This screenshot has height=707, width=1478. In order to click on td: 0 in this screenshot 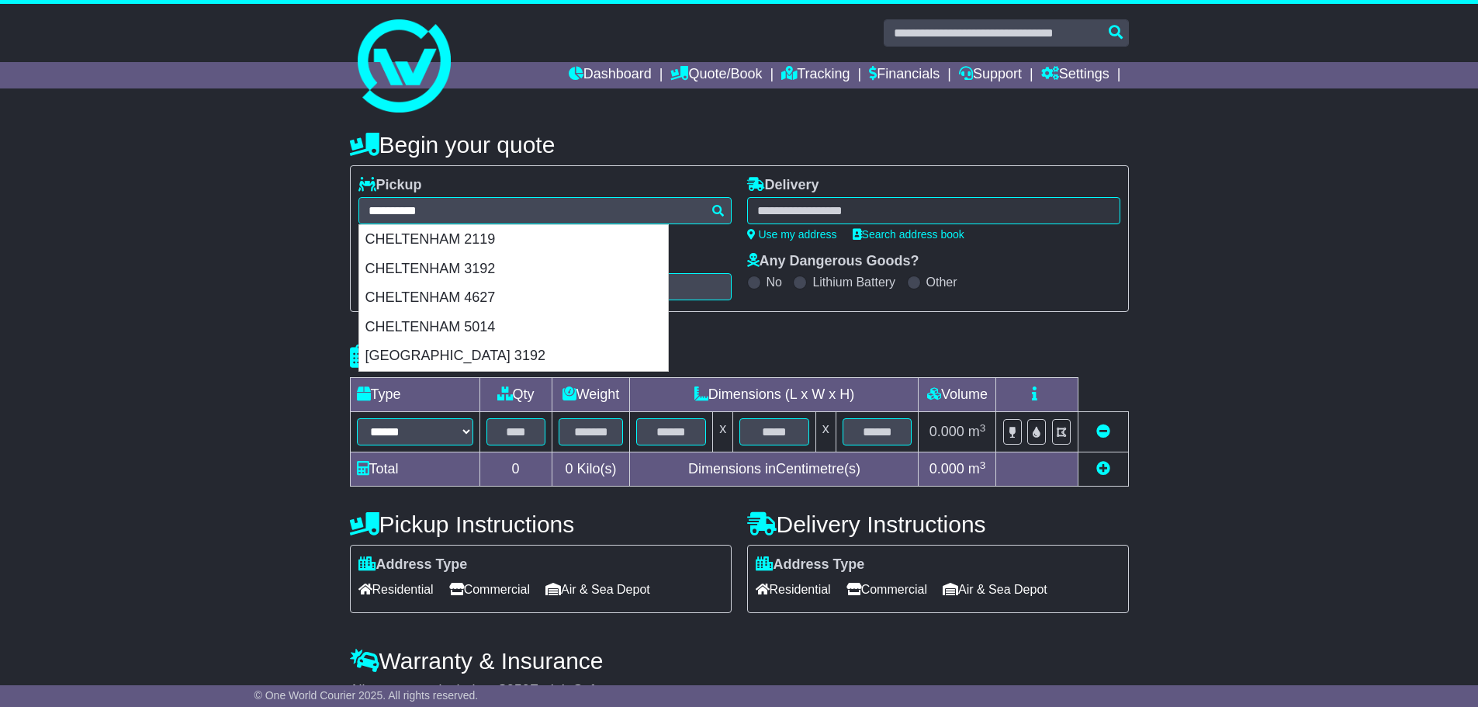, I will do `click(515, 470)`.